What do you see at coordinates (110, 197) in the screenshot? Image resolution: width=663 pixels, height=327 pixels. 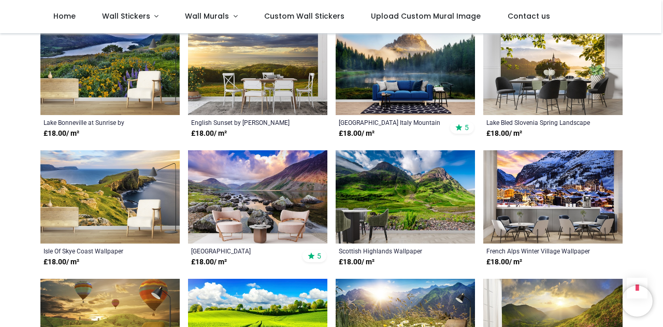 I see `img: Isle Of Skye Coast Wall Mural Wallpaper` at bounding box center [110, 197].